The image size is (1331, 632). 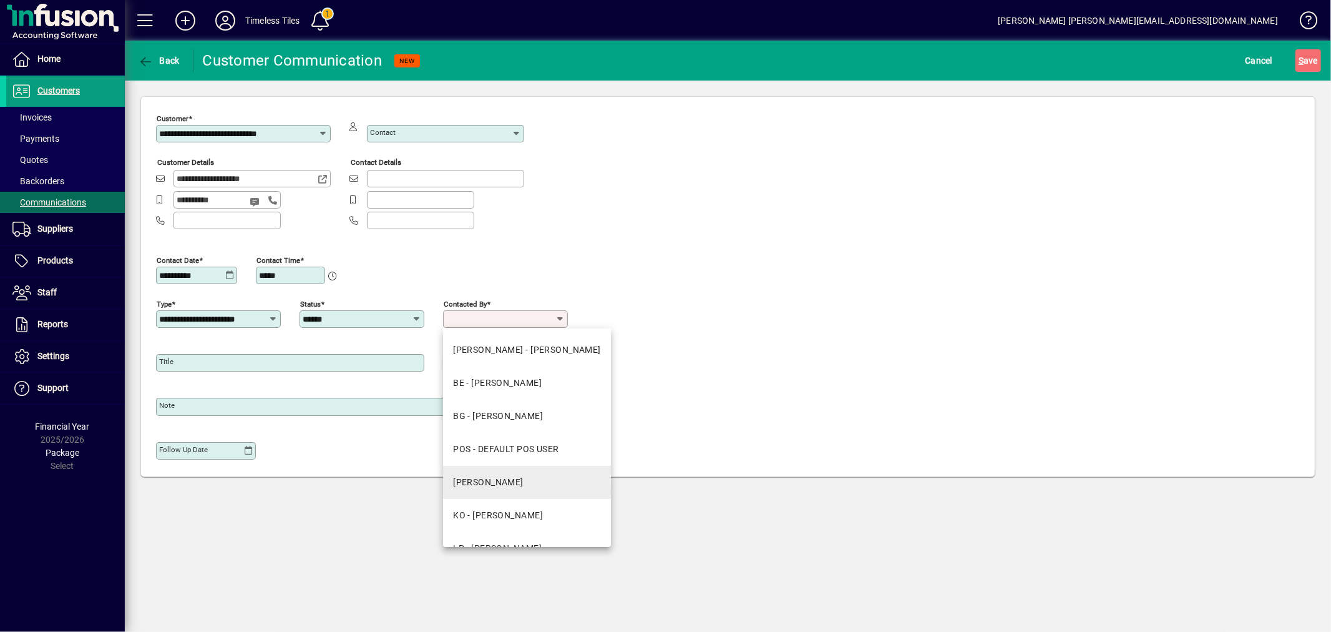 I want to click on mat-option: POS - DEFAULT POS USER, so click(x=527, y=449).